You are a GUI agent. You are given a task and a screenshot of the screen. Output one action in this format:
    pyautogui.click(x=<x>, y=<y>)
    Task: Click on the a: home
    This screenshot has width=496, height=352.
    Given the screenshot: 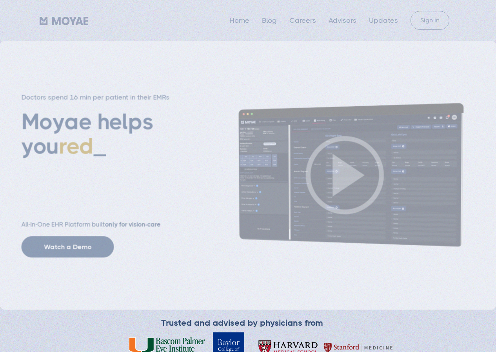 What is the action you would take?
    pyautogui.click(x=64, y=20)
    